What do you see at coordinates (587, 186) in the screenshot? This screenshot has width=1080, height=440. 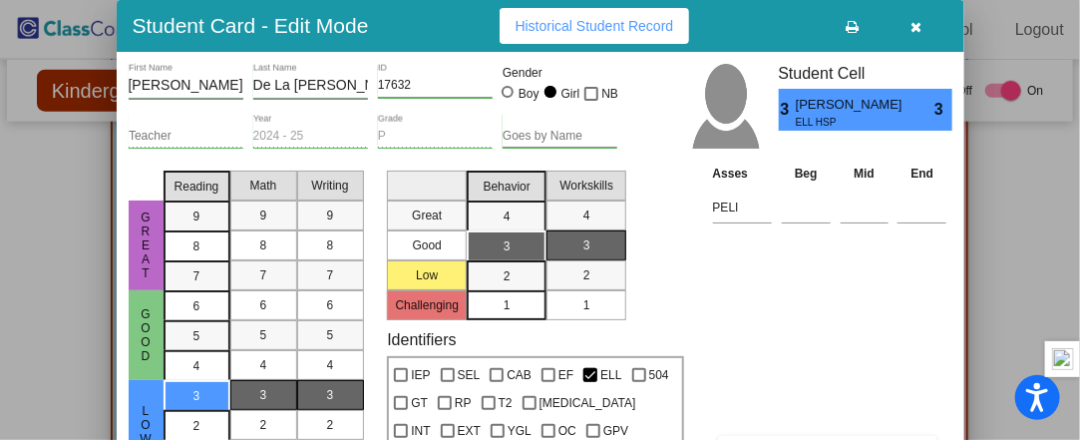 I see `span: Workskills` at bounding box center [587, 186].